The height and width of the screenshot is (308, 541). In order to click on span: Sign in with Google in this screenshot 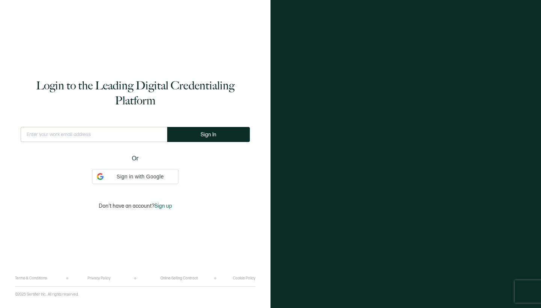, I will do `click(140, 177)`.